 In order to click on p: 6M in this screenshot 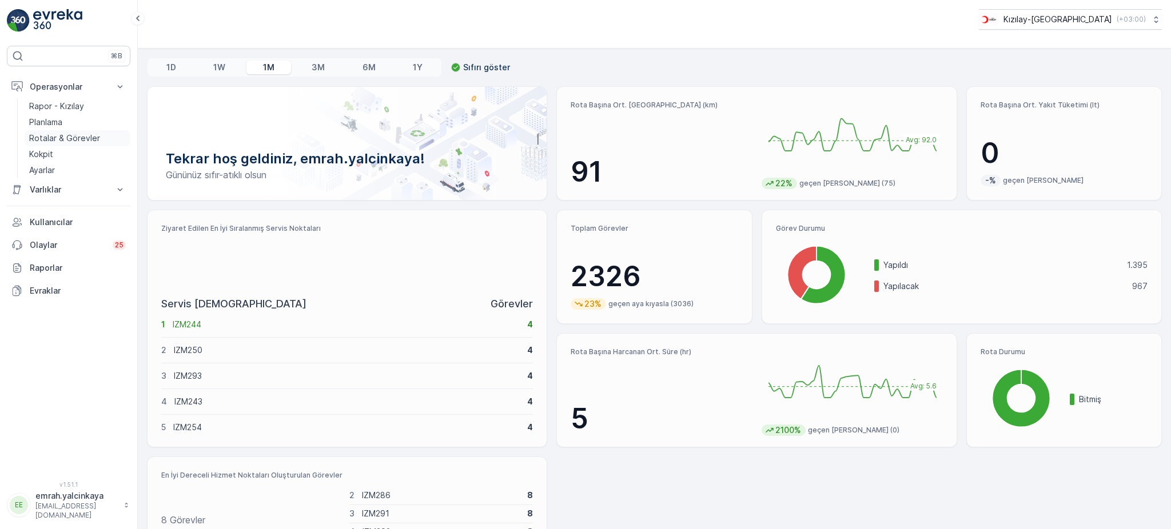, I will do `click(369, 67)`.